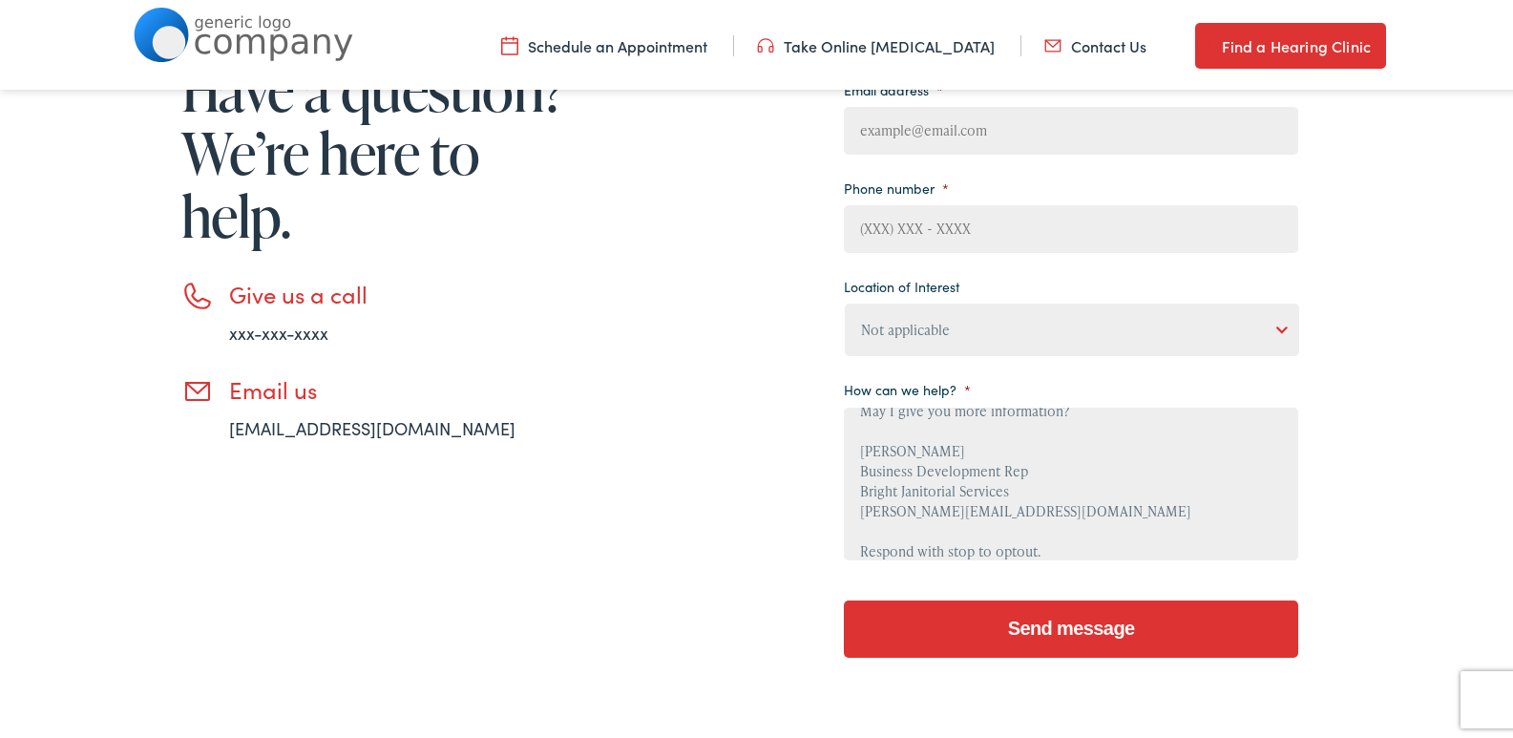 Image resolution: width=1513 pixels, height=738 pixels. What do you see at coordinates (1095, 42) in the screenshot?
I see `a: Contact Us` at bounding box center [1095, 42].